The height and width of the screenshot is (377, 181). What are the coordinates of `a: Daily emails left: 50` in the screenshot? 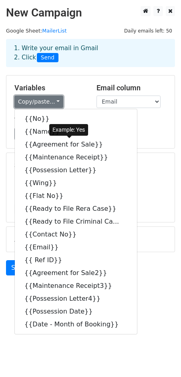 It's located at (148, 30).